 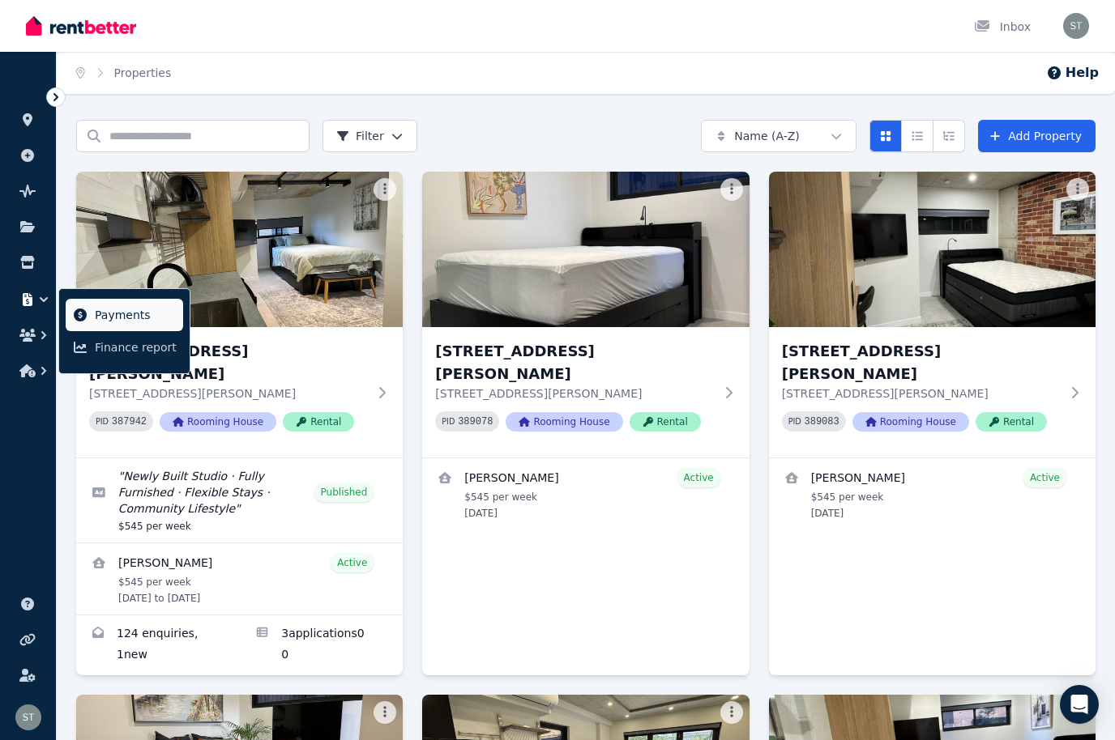 I want to click on a: Edit listing: Newly Built Studio · Fully Furnished · Flexible Stays · Community Lifestyle, so click(x=239, y=501).